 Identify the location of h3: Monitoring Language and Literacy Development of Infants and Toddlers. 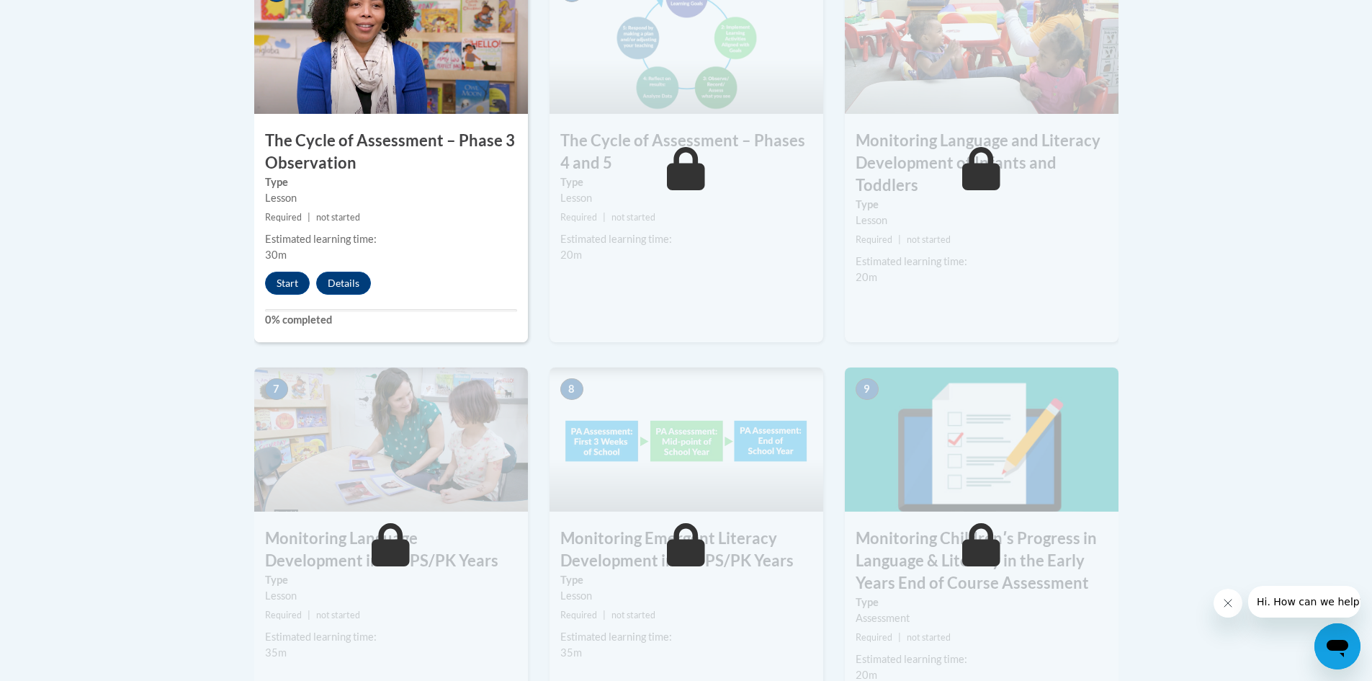
(982, 163).